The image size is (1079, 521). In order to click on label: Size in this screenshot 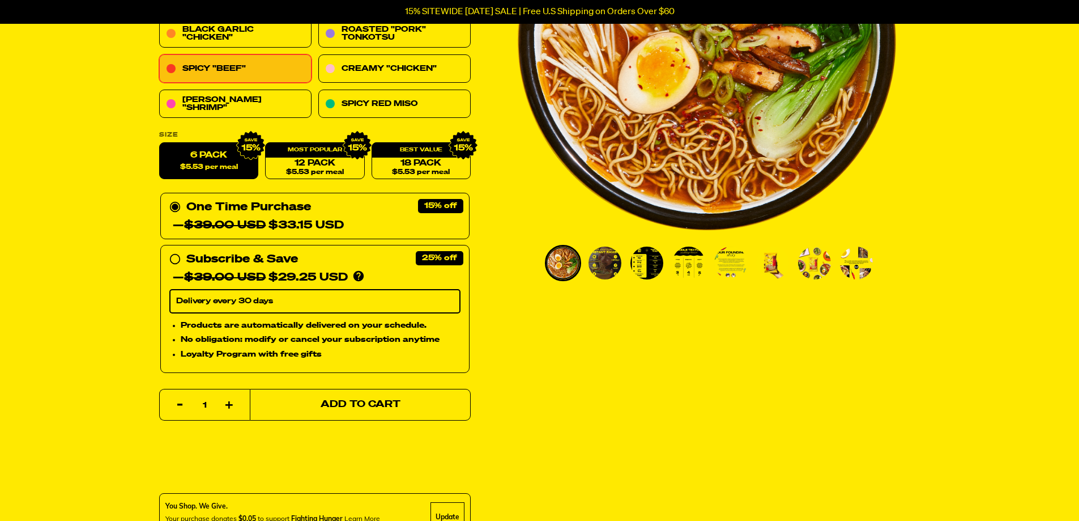, I will do `click(315, 135)`.